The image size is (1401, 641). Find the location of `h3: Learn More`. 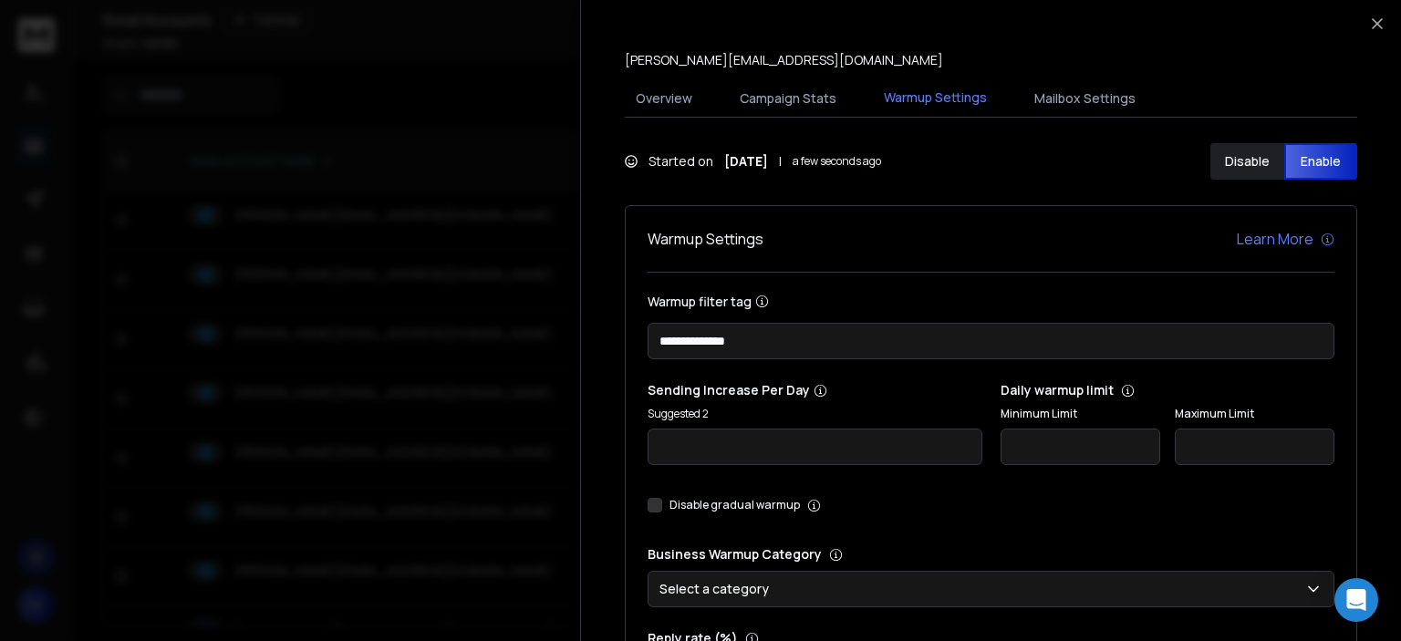

h3: Learn More is located at coordinates (1285, 239).